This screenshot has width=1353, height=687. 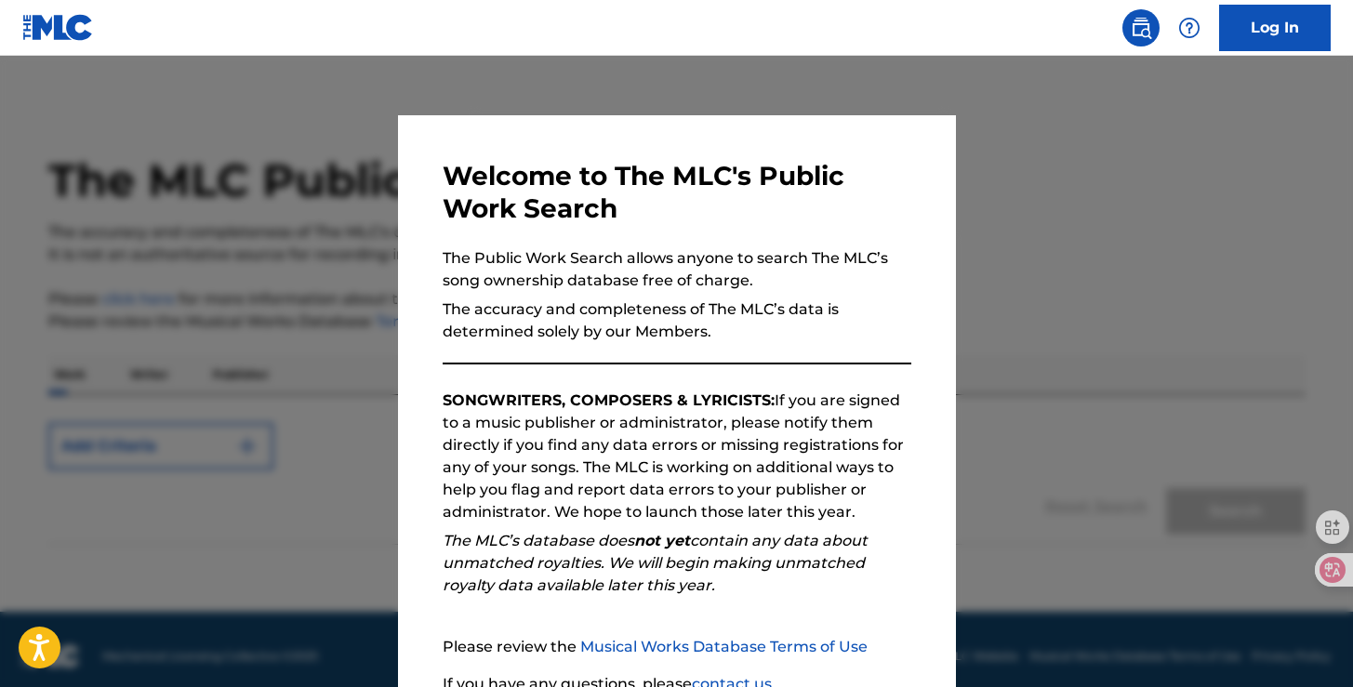 What do you see at coordinates (677, 321) in the screenshot?
I see `p: The accuracy and completeness of The MLC’s data is determined solely by our Members.` at bounding box center [677, 321].